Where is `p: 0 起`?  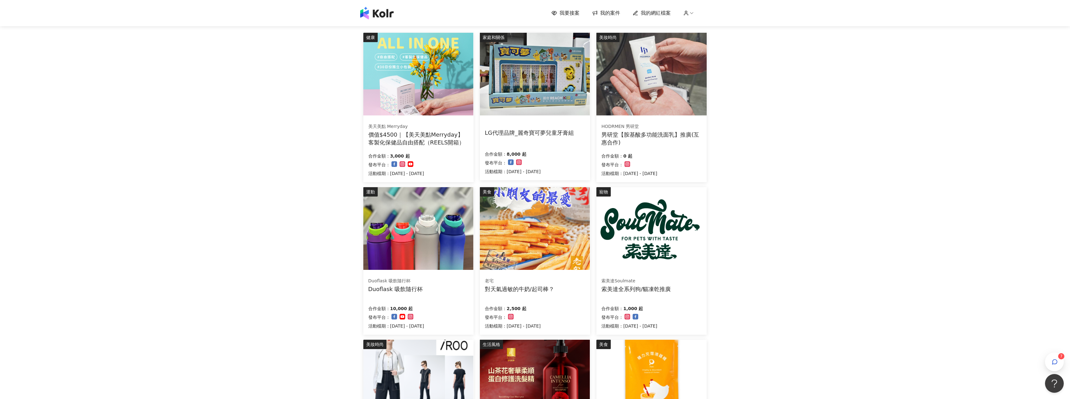 p: 0 起 is located at coordinates (627, 156).